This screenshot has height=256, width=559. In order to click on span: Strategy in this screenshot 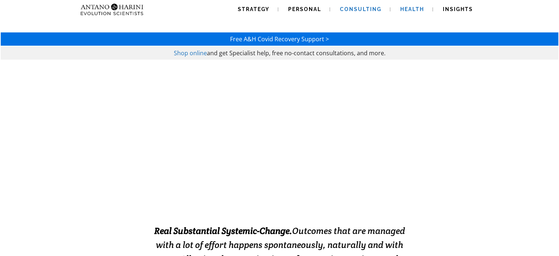, I will do `click(254, 9)`.